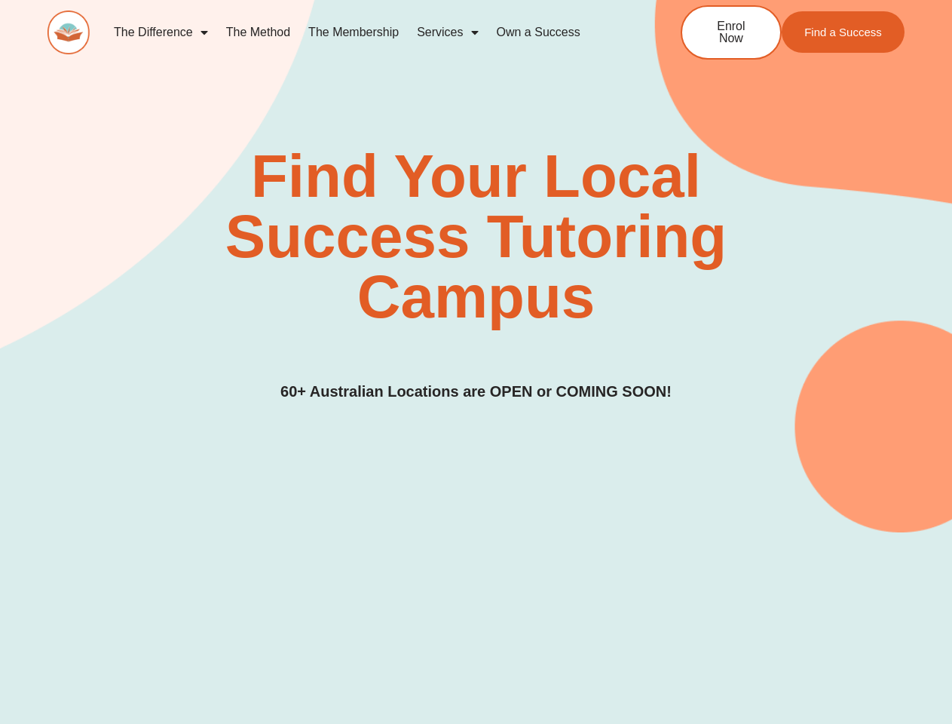 This screenshot has width=952, height=724. What do you see at coordinates (476, 237) in the screenshot?
I see `h2: Find Your Local Success Tutoring Campus` at bounding box center [476, 237].